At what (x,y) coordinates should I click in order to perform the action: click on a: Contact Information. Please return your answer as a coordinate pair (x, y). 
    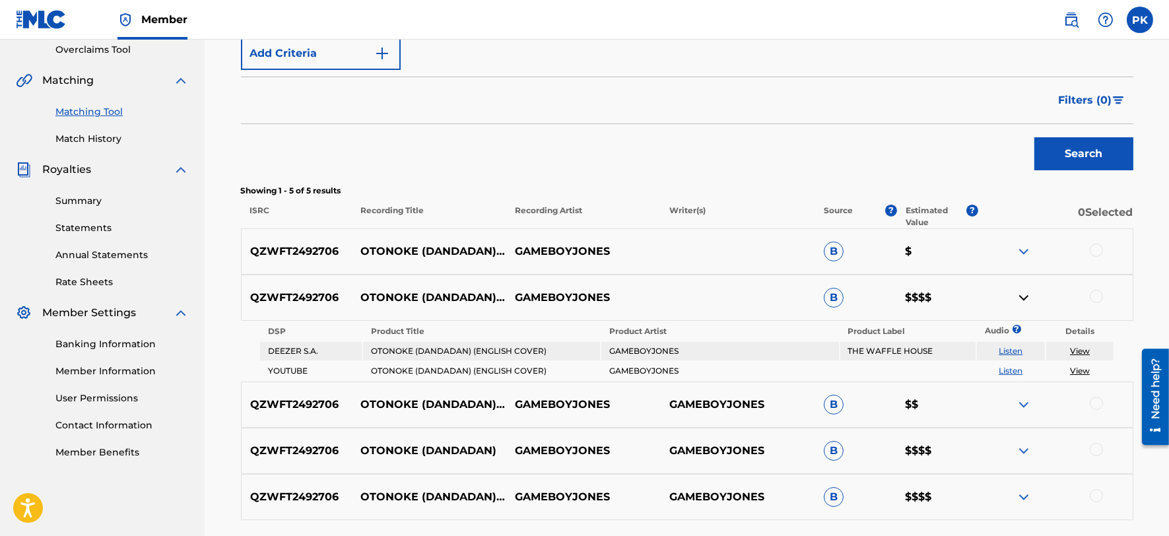
    Looking at the image, I should click on (122, 425).